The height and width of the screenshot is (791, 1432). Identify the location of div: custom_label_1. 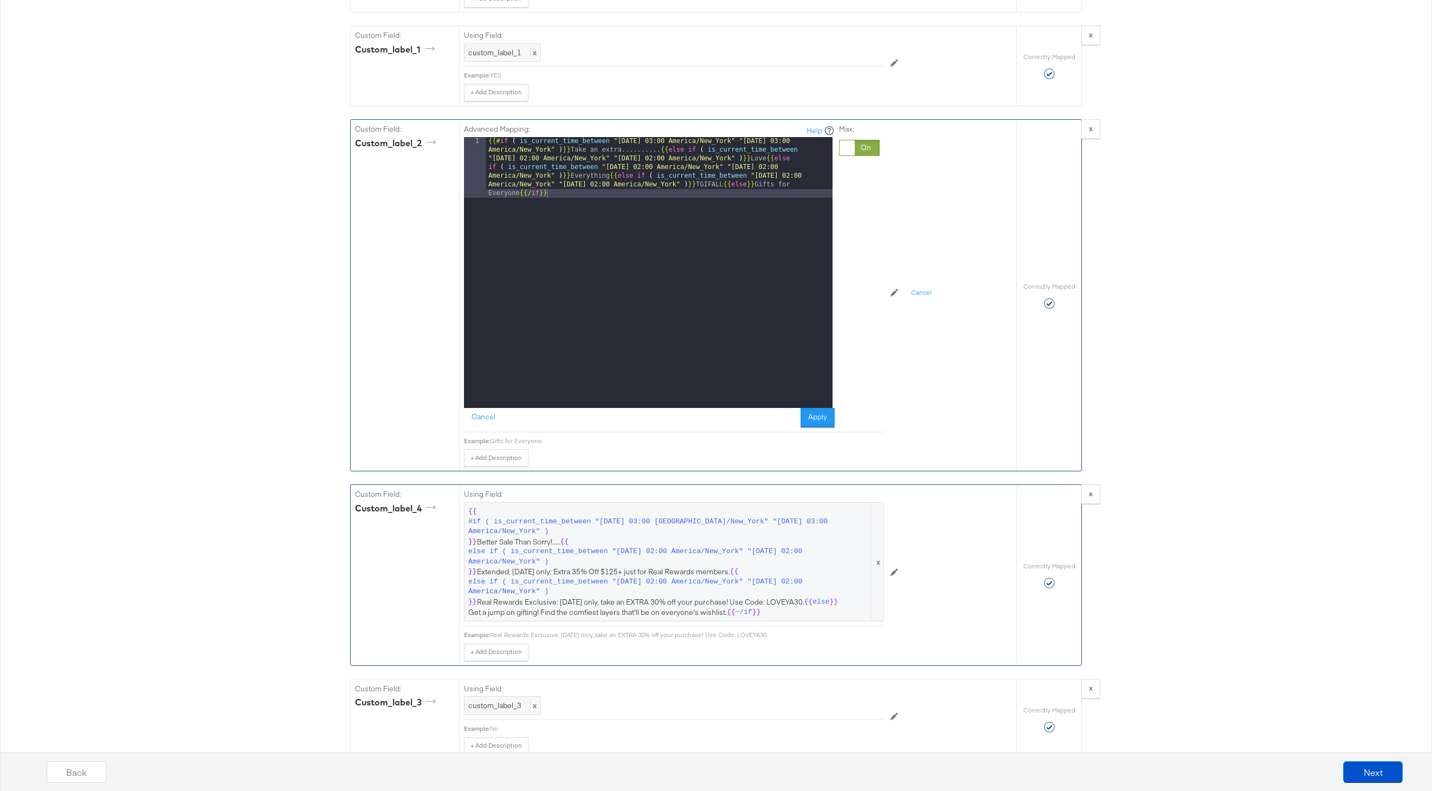
(397, 49).